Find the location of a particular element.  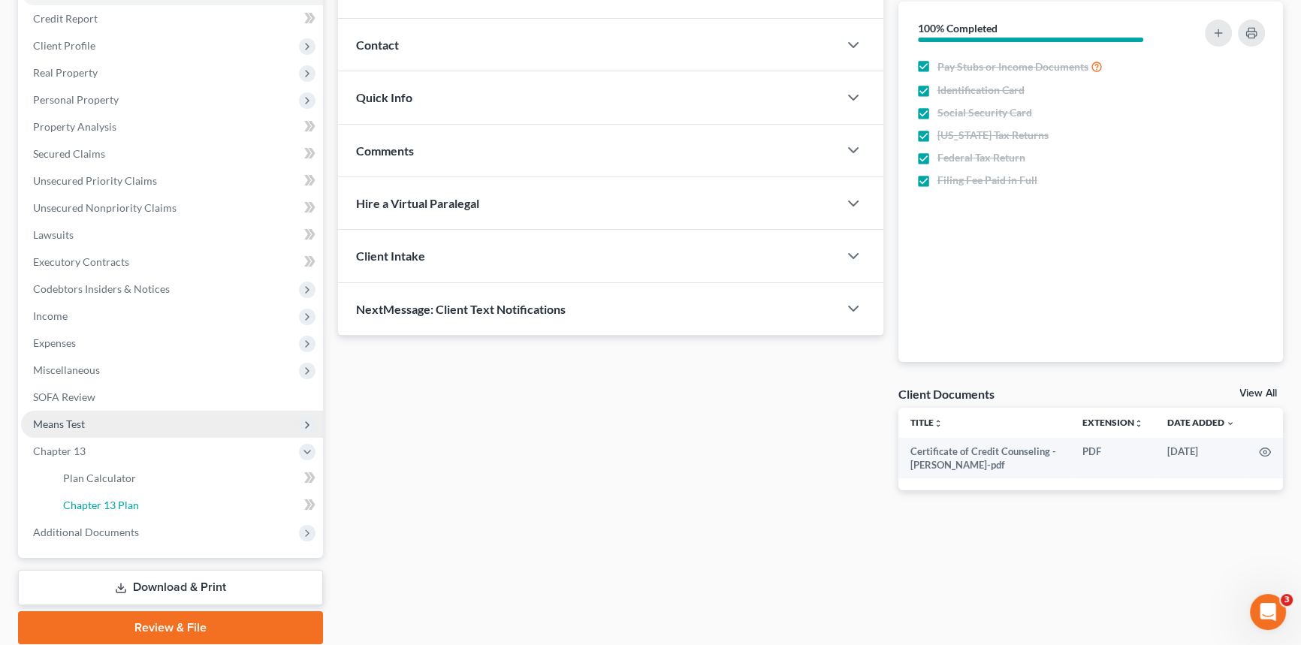

i: expand_more is located at coordinates (1231, 424).